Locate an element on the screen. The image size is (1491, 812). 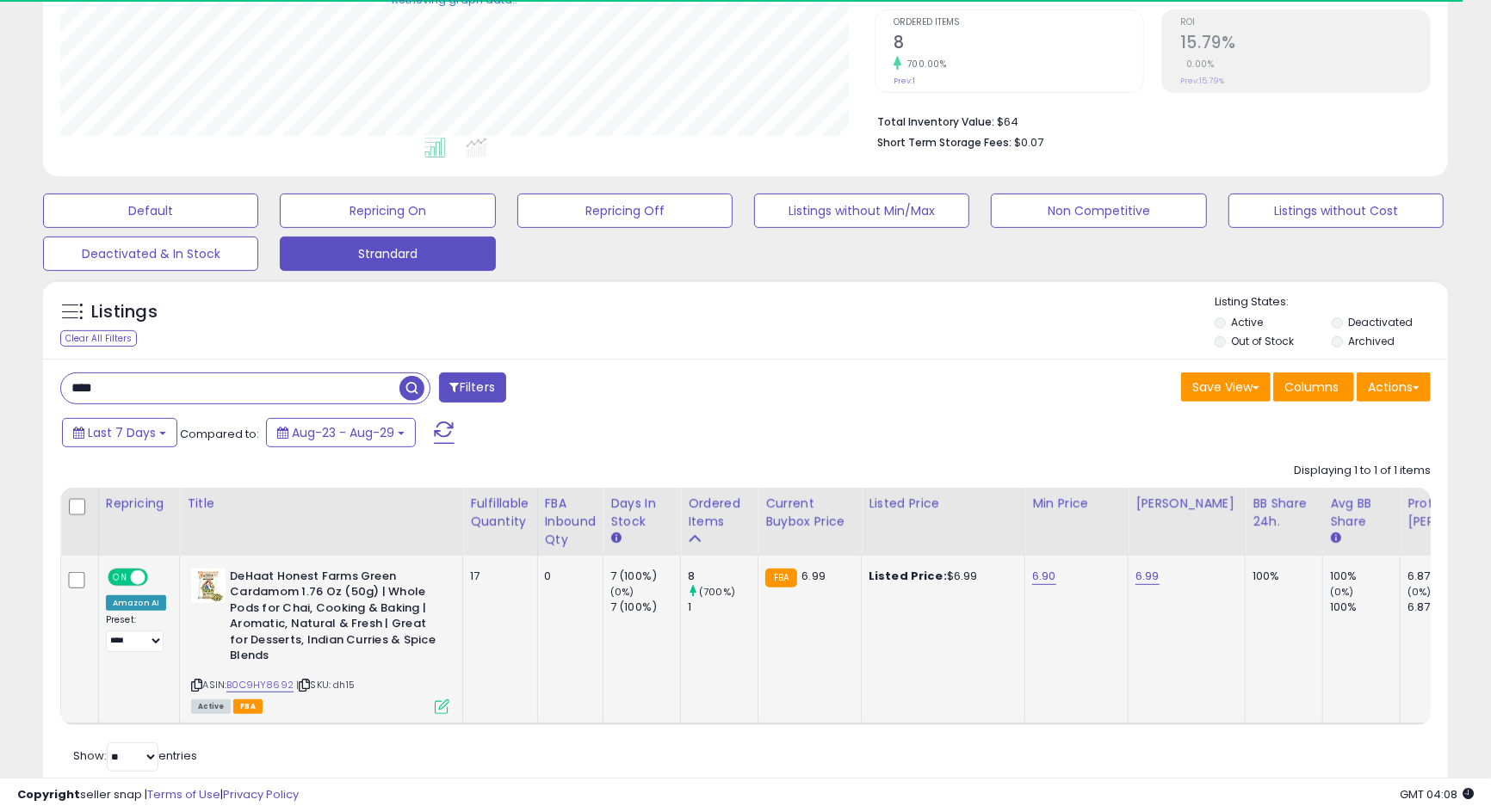
b: Total Inventory Value: is located at coordinates (936, 122).